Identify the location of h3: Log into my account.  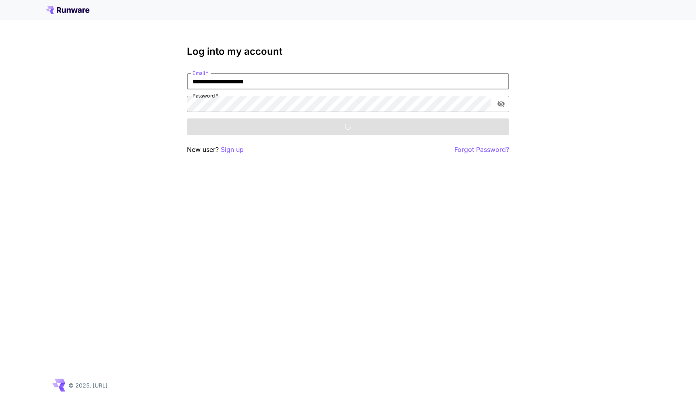
(348, 52).